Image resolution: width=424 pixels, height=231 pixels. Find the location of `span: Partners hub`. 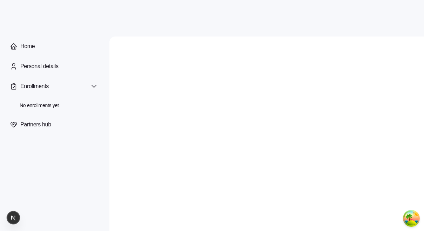

span: Partners hub is located at coordinates (36, 124).